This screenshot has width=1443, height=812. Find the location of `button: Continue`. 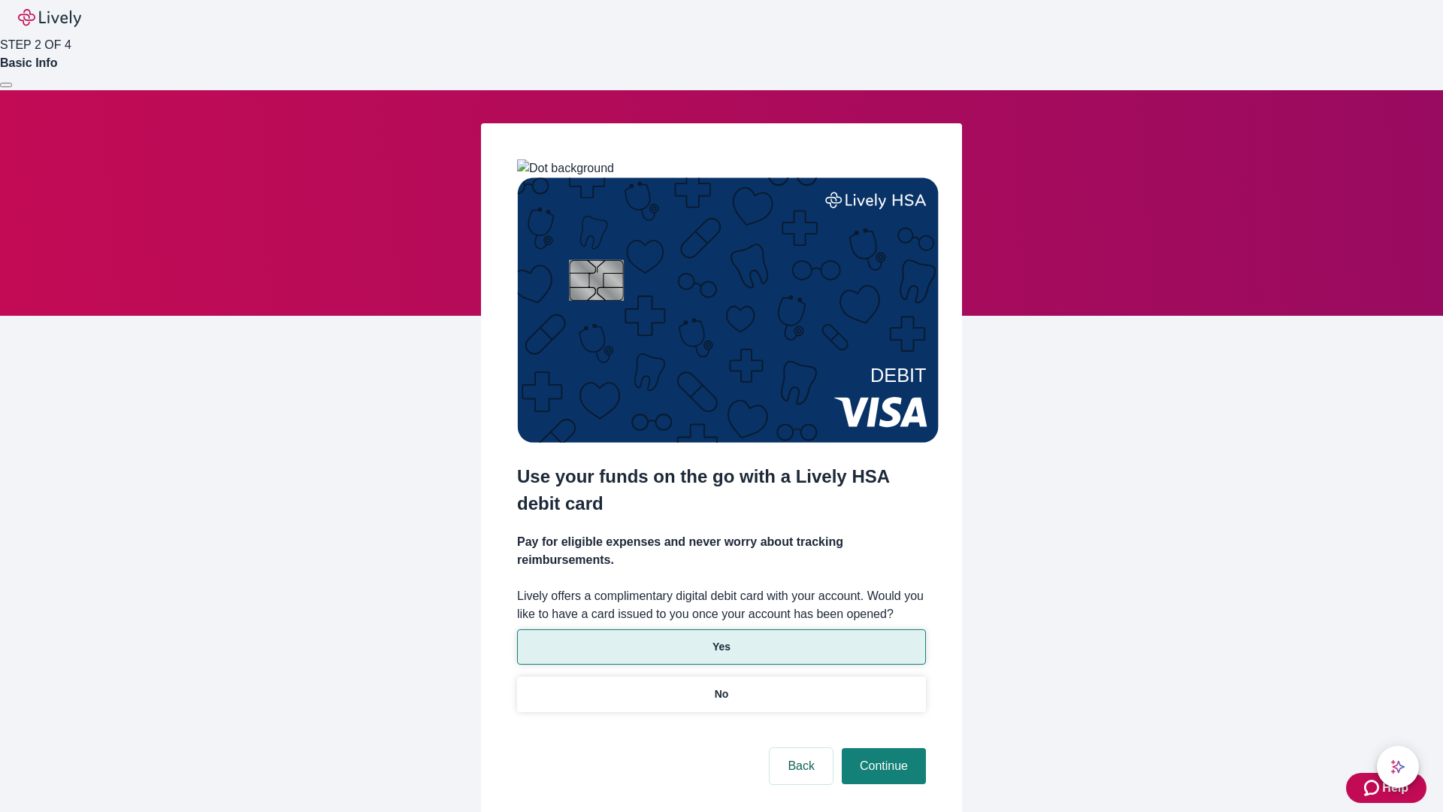

button: Continue is located at coordinates (884, 766).